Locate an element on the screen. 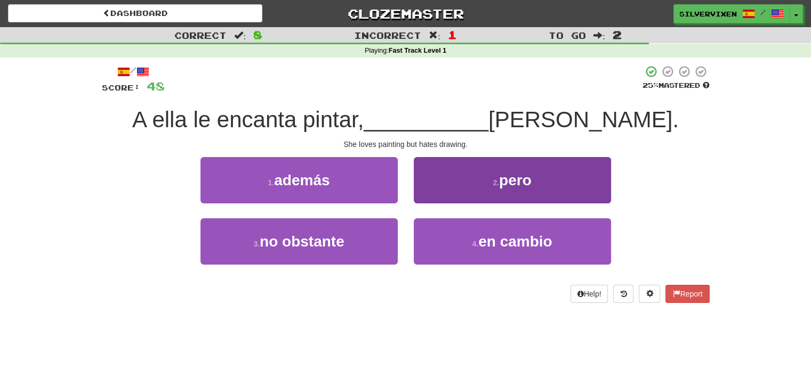 This screenshot has height=370, width=811. span: pero is located at coordinates (515, 180).